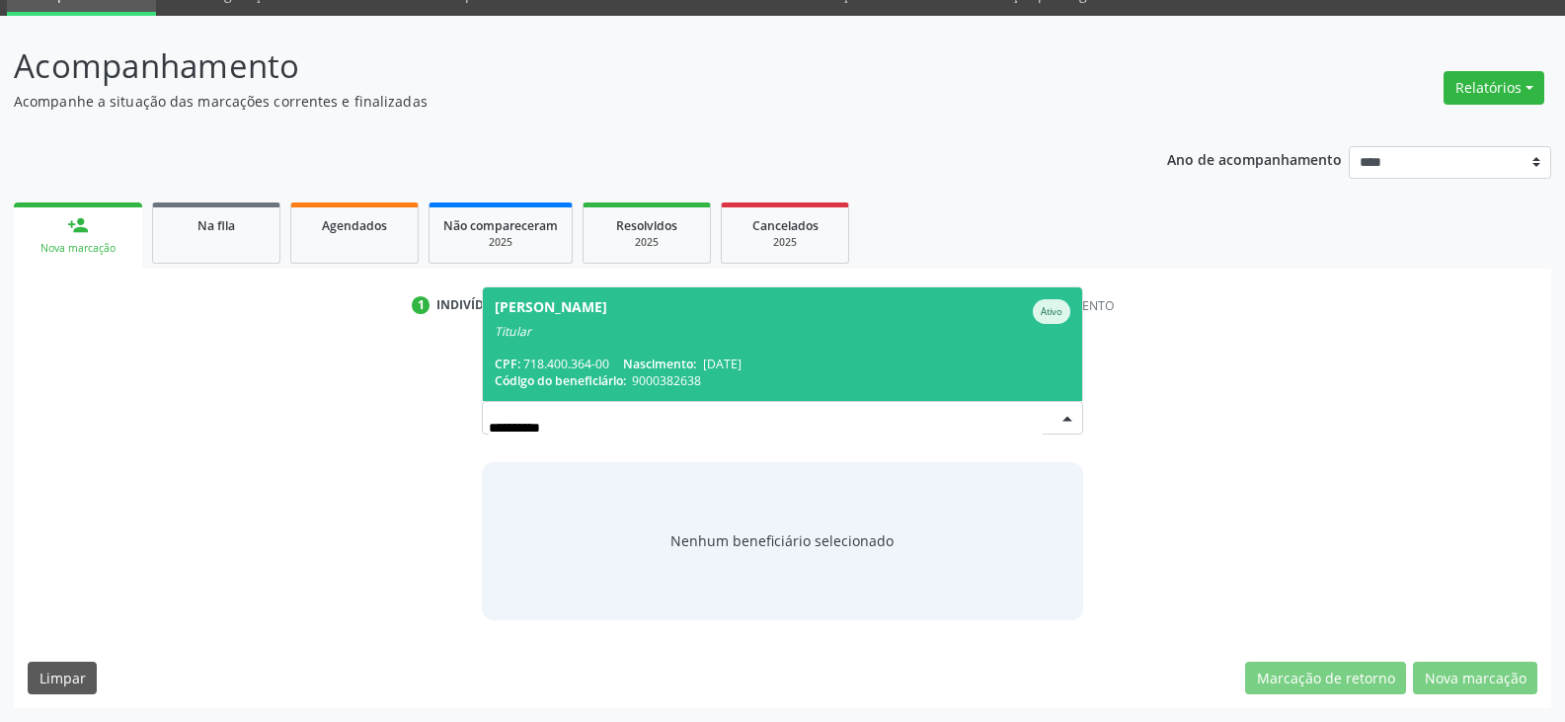  I want to click on button: Marcação de retorno, so click(1325, 678).